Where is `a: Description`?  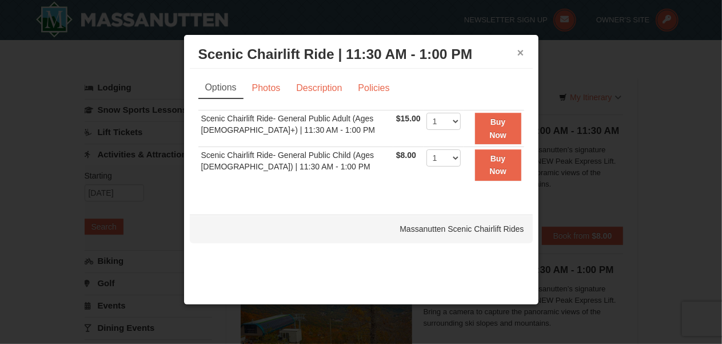
a: Description is located at coordinates (319, 88).